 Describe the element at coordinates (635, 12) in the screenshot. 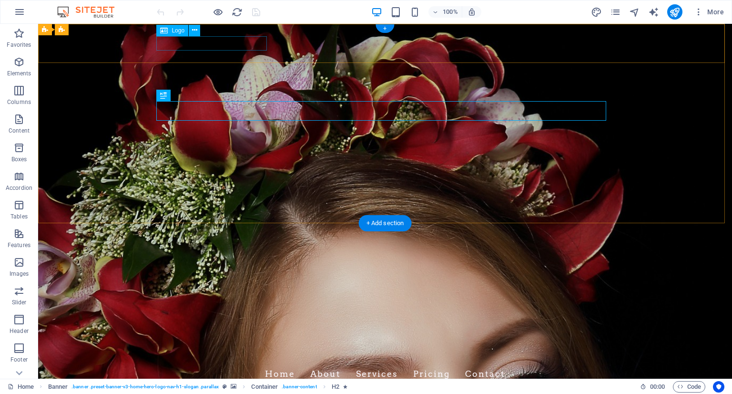

I see `button: navigator` at that location.